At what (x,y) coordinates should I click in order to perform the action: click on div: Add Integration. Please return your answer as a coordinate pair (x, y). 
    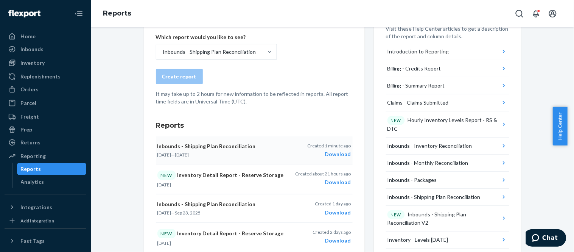
    Looking at the image, I should click on (37, 220).